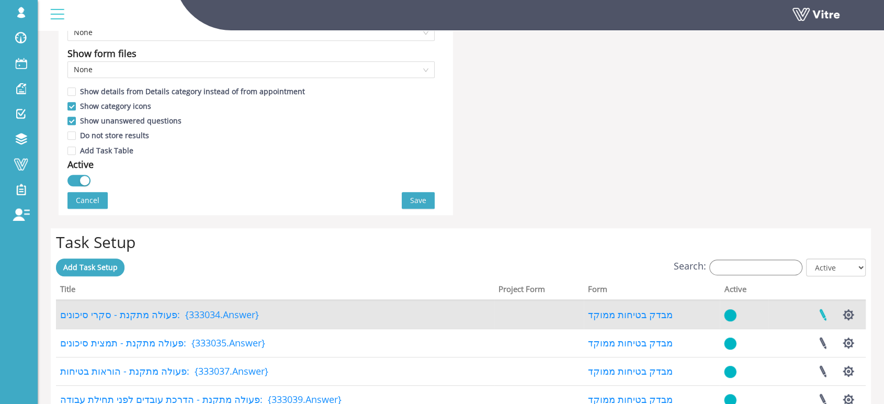  I want to click on div: Show form files, so click(102, 53).